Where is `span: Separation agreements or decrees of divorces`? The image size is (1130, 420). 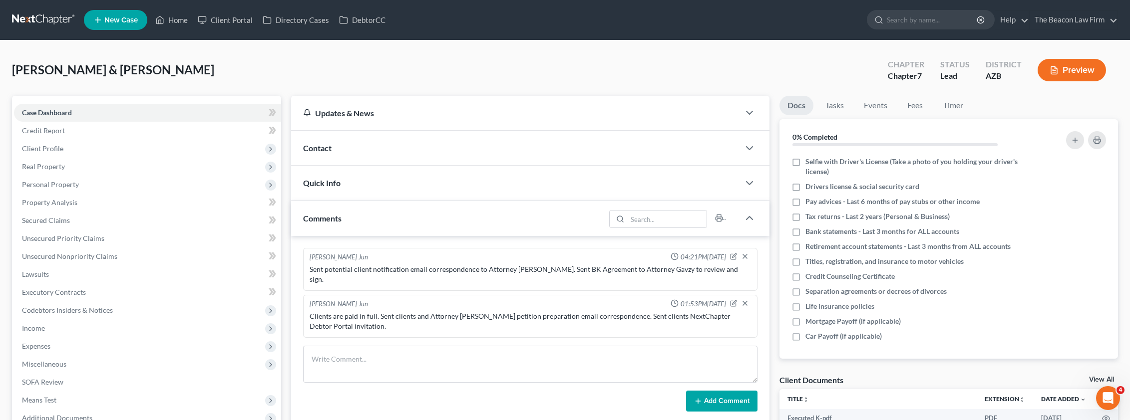 span: Separation agreements or decrees of divorces is located at coordinates (876, 292).